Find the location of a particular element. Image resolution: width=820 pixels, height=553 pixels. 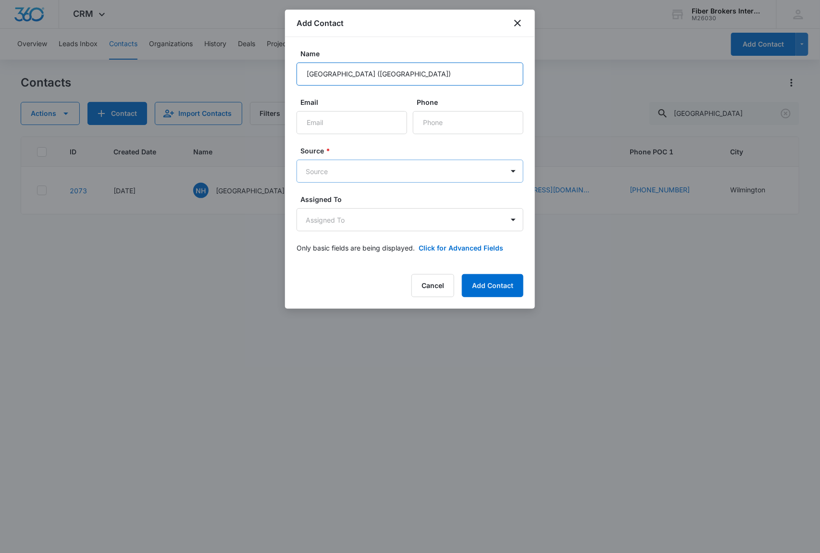

input: Email is located at coordinates (352, 123).